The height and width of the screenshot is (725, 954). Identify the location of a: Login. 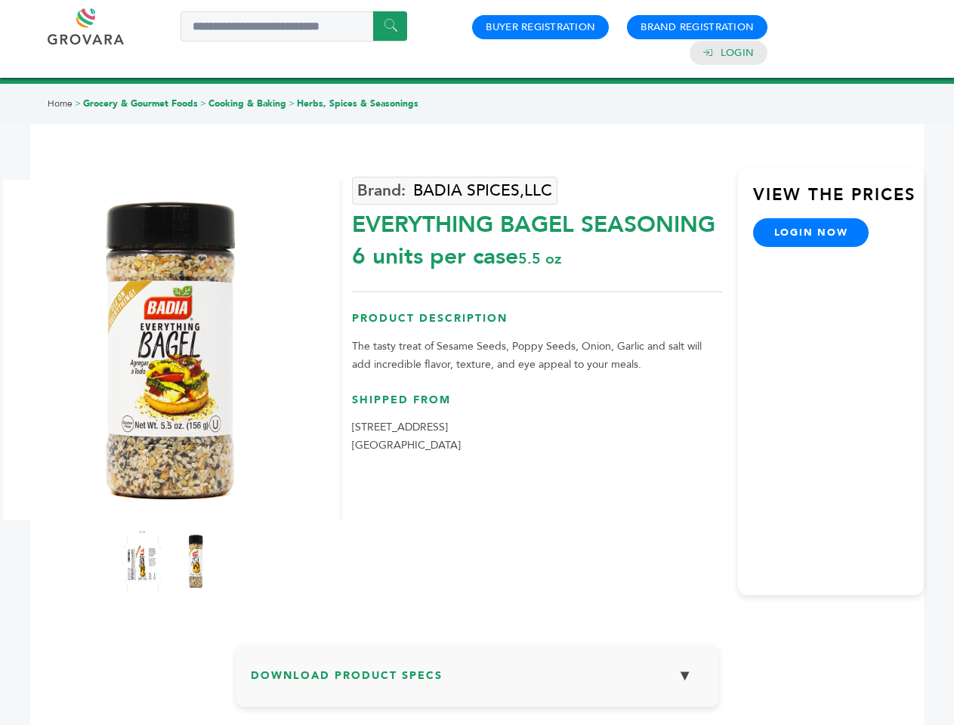
(737, 53).